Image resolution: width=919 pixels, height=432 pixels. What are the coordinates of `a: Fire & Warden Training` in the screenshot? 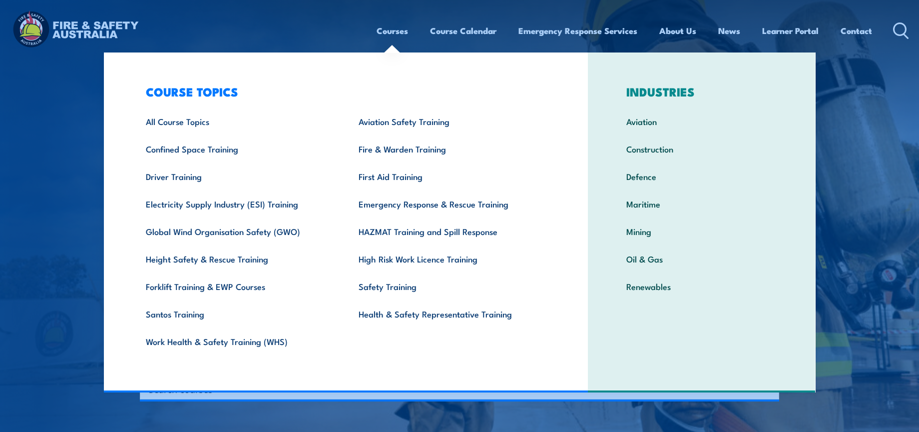 It's located at (450, 148).